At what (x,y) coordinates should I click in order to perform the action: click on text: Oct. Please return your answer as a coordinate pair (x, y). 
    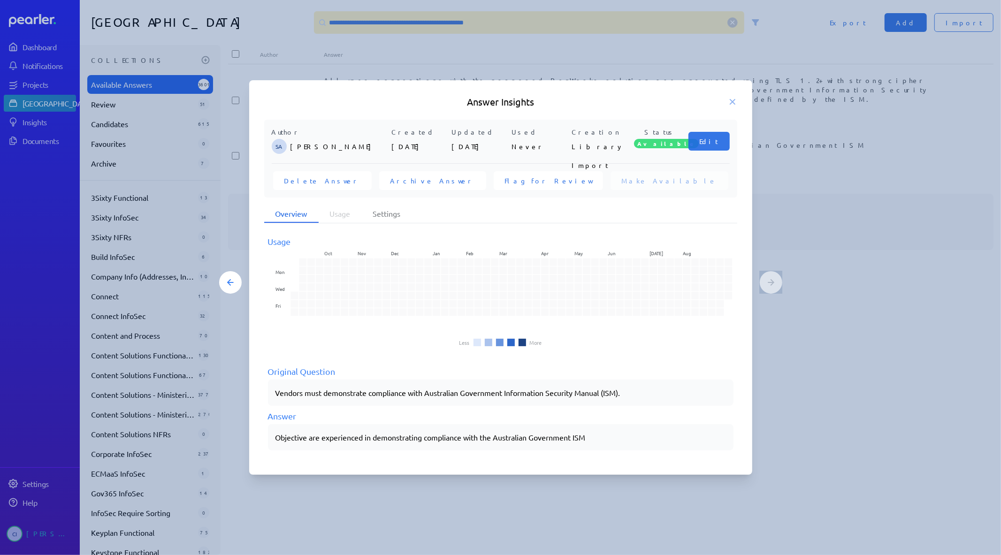
    Looking at the image, I should click on (328, 253).